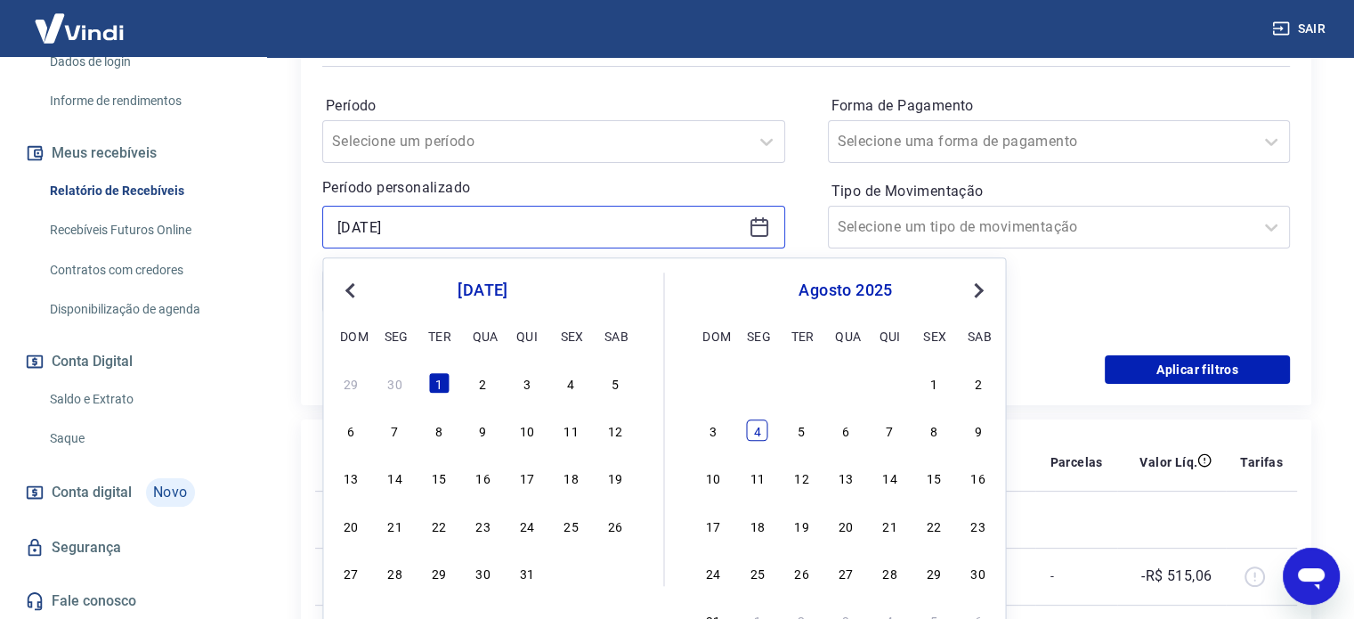  What do you see at coordinates (801, 478) in the screenshot?
I see `div: Choose terça-feira, 12 de agosto de 2025` at bounding box center [801, 478].